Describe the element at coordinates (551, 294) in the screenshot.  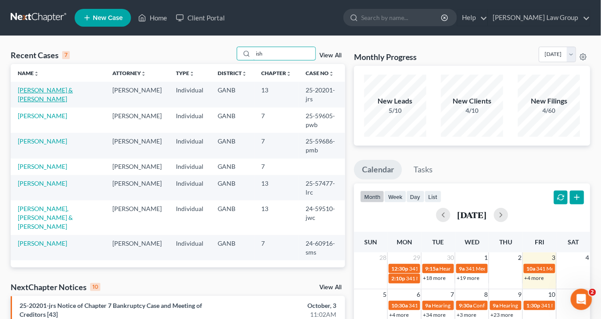
I see `span: 10` at that location.